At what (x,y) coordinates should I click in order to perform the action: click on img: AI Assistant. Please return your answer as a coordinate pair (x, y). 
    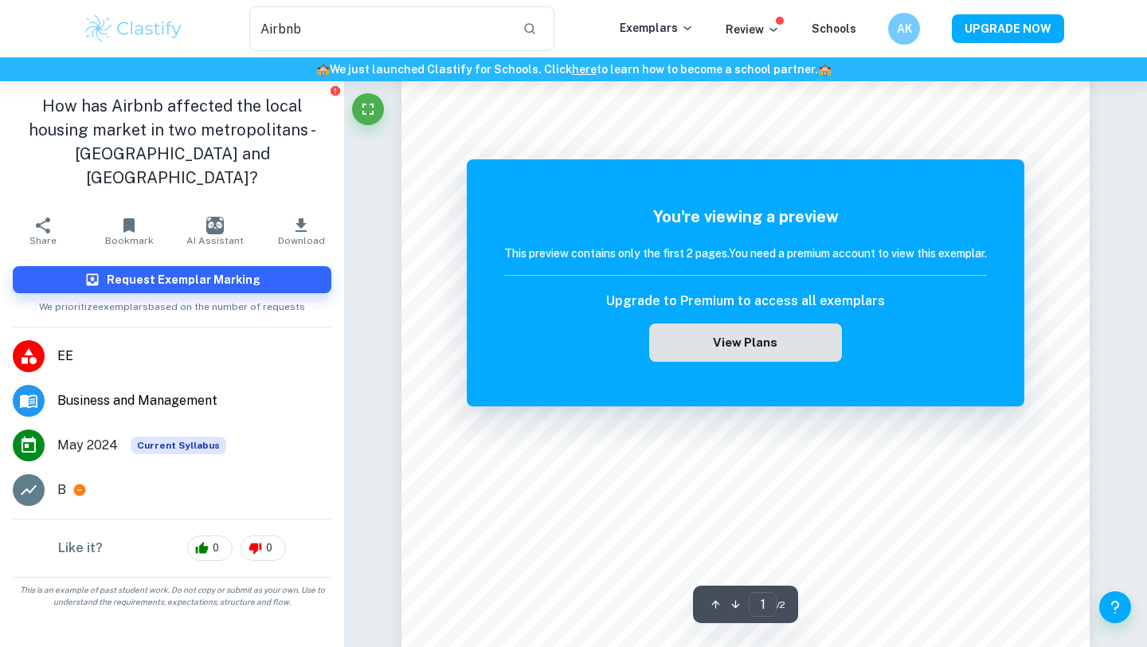
    Looking at the image, I should click on (215, 225).